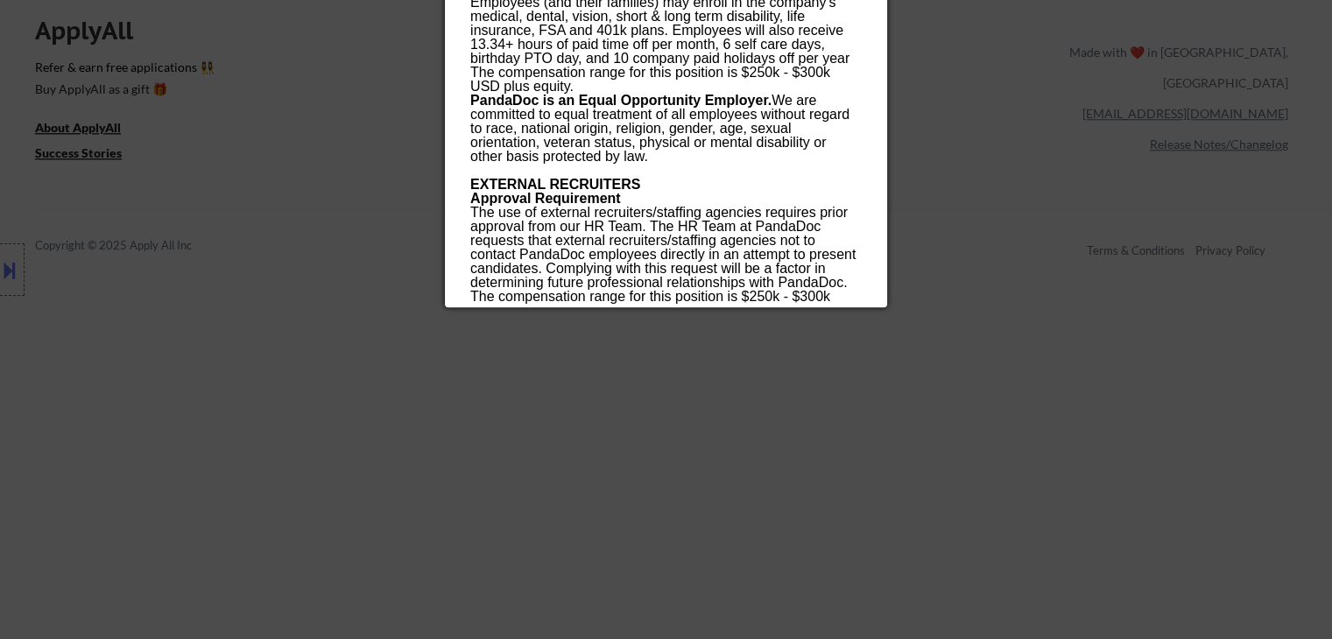 This screenshot has width=1332, height=639. Describe the element at coordinates (555, 184) in the screenshot. I see `strong: EXTERNAL RECRUITERS` at that location.